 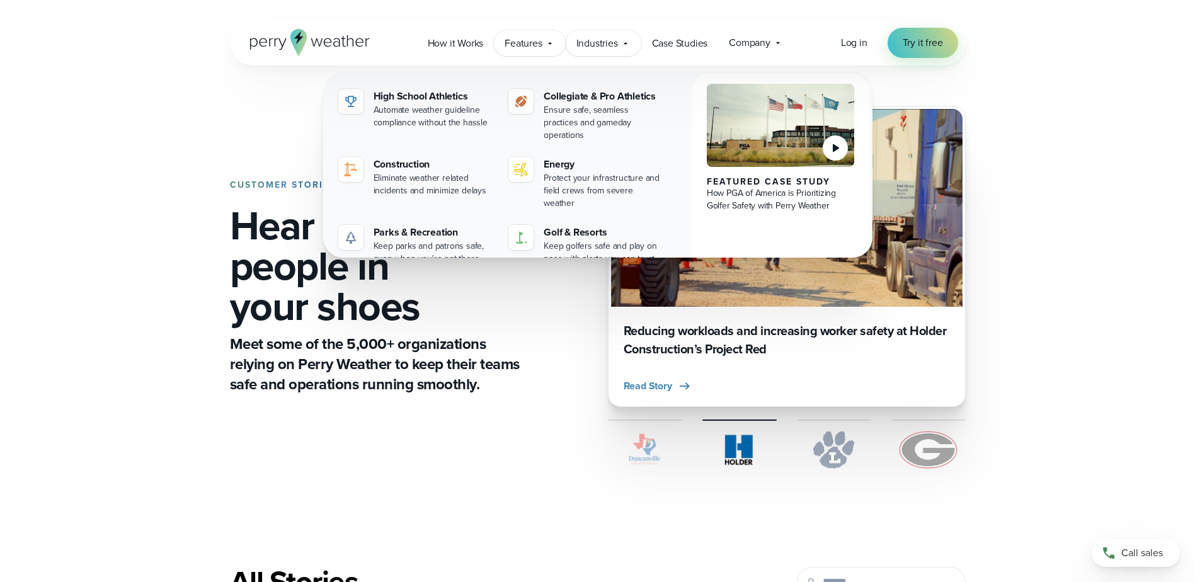 I want to click on a: PGA of America, Frisco Campus Featured Case Study How PGA of America is Prioritizing Golfer Safet..., so click(x=781, y=177).